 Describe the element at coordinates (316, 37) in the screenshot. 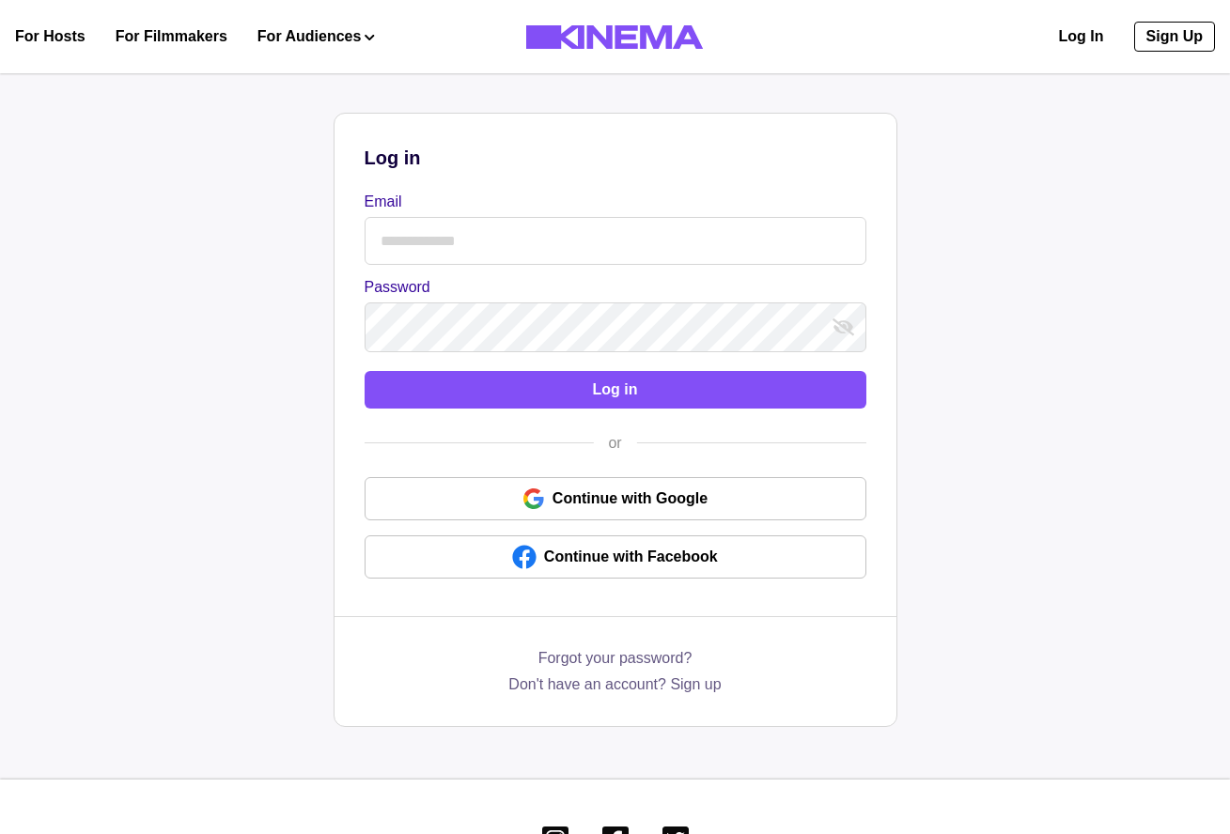

I see `button: For Audiences` at that location.